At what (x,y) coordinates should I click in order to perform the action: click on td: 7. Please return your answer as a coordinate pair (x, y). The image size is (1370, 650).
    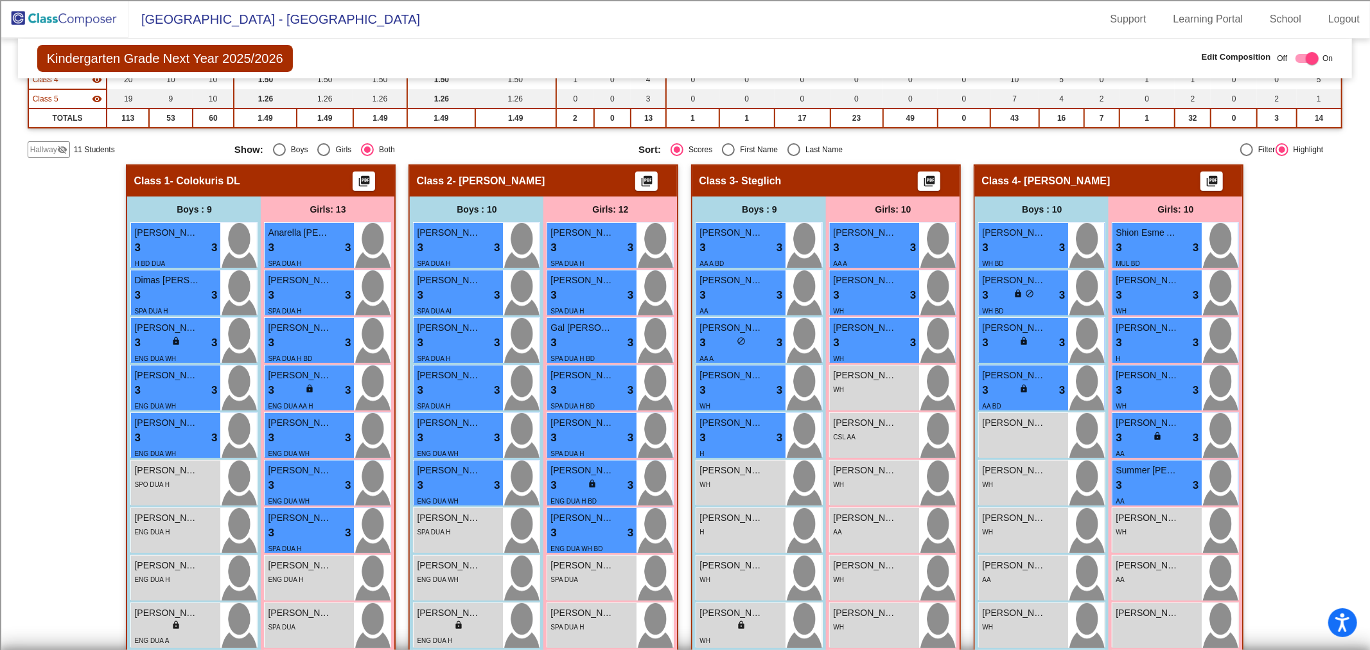
    Looking at the image, I should click on (1102, 118).